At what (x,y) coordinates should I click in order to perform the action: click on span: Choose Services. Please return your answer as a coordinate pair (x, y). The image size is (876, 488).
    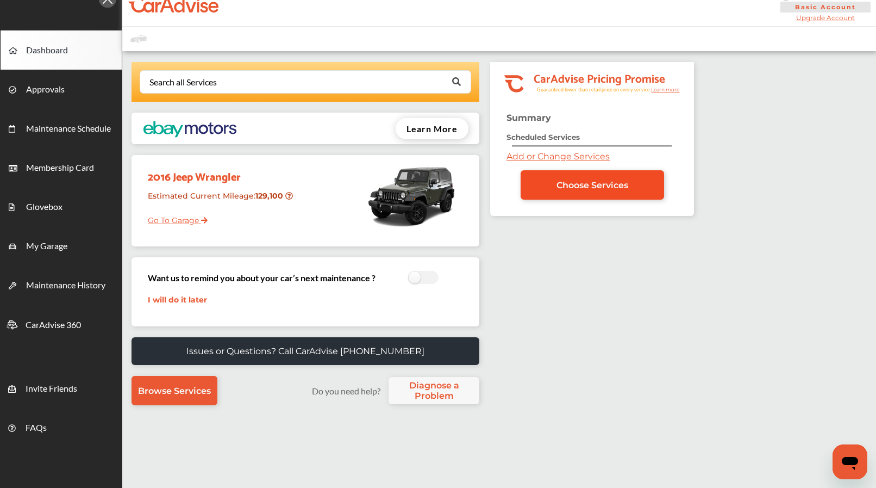
    Looking at the image, I should click on (593, 185).